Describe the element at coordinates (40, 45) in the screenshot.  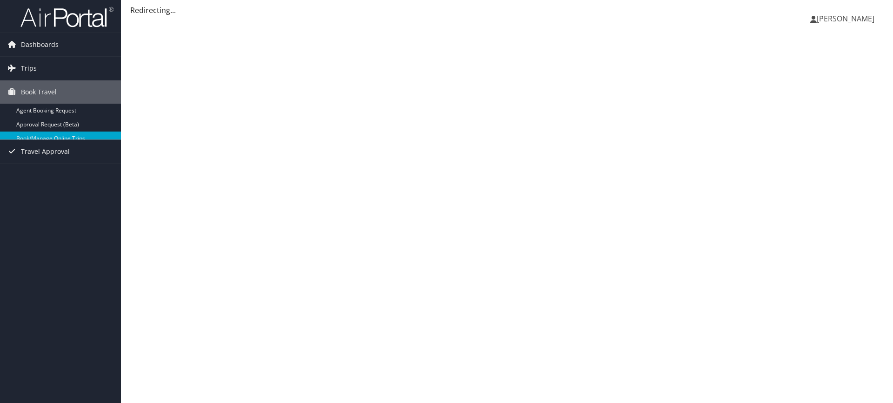
I see `span: Dashboards` at that location.